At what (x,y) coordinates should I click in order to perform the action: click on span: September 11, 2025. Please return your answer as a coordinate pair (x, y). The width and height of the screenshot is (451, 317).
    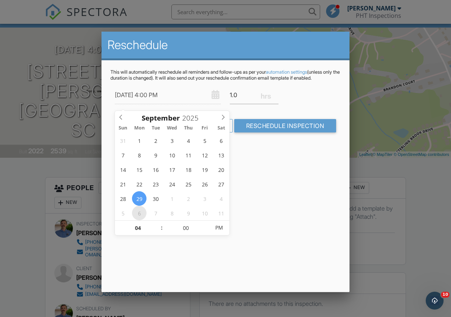
    Looking at the image, I should click on (188, 155).